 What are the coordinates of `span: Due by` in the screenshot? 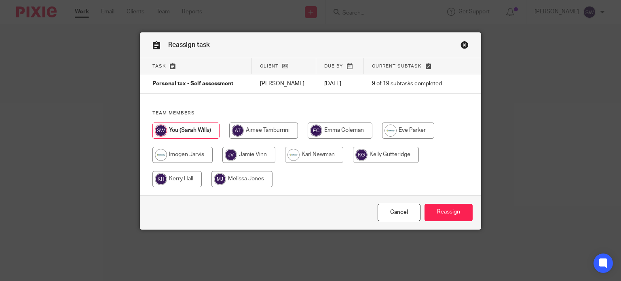 It's located at (334, 66).